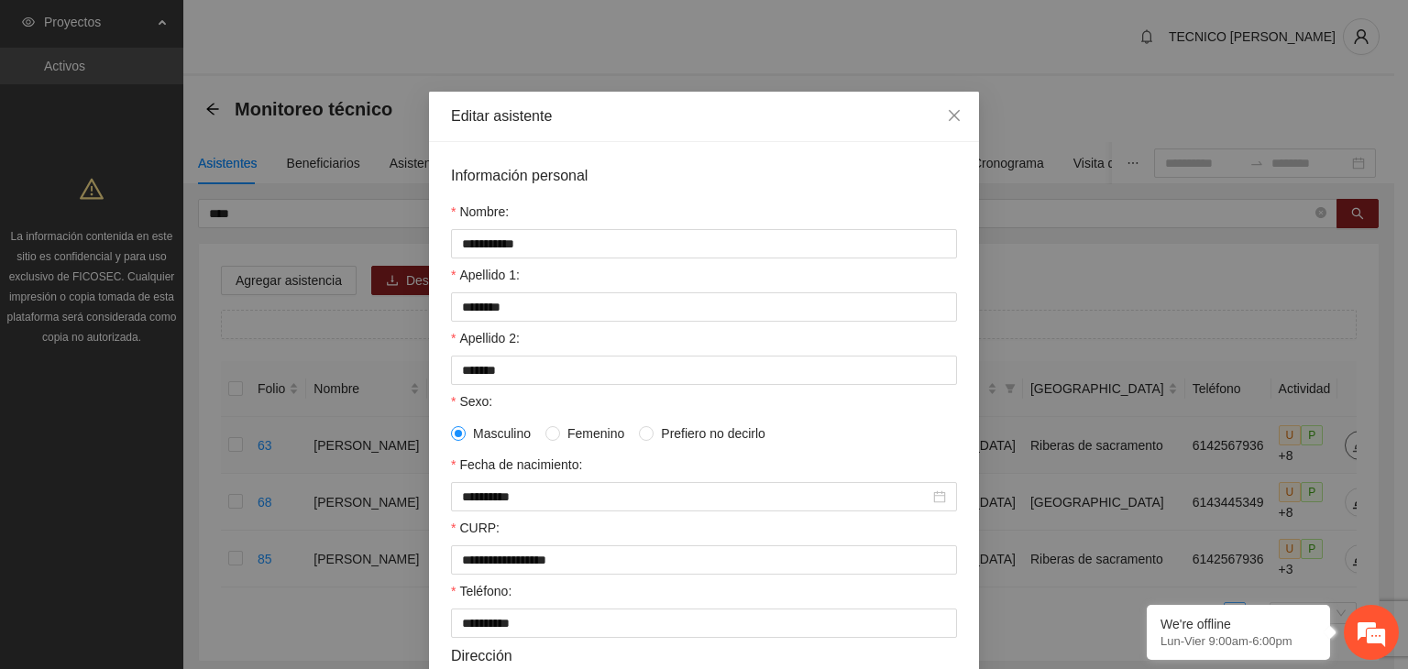  I want to click on span: Femenino, so click(596, 434).